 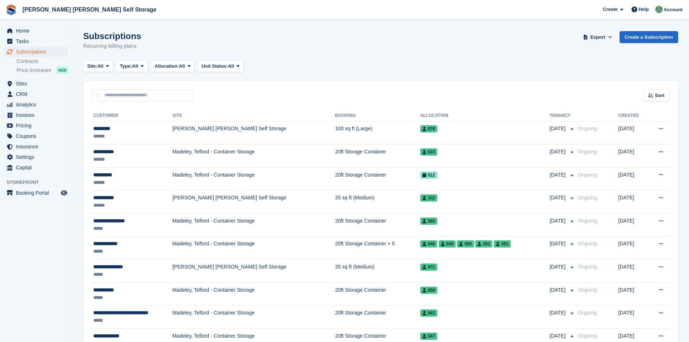 What do you see at coordinates (42, 61) in the screenshot?
I see `a: Contracts` at bounding box center [42, 61].